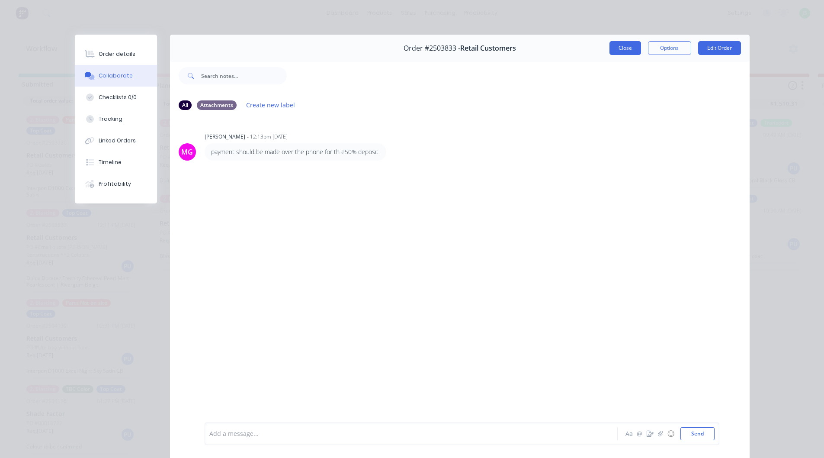 This screenshot has width=824, height=458. Describe the element at coordinates (110, 162) in the screenshot. I see `div: Timeline` at that location.